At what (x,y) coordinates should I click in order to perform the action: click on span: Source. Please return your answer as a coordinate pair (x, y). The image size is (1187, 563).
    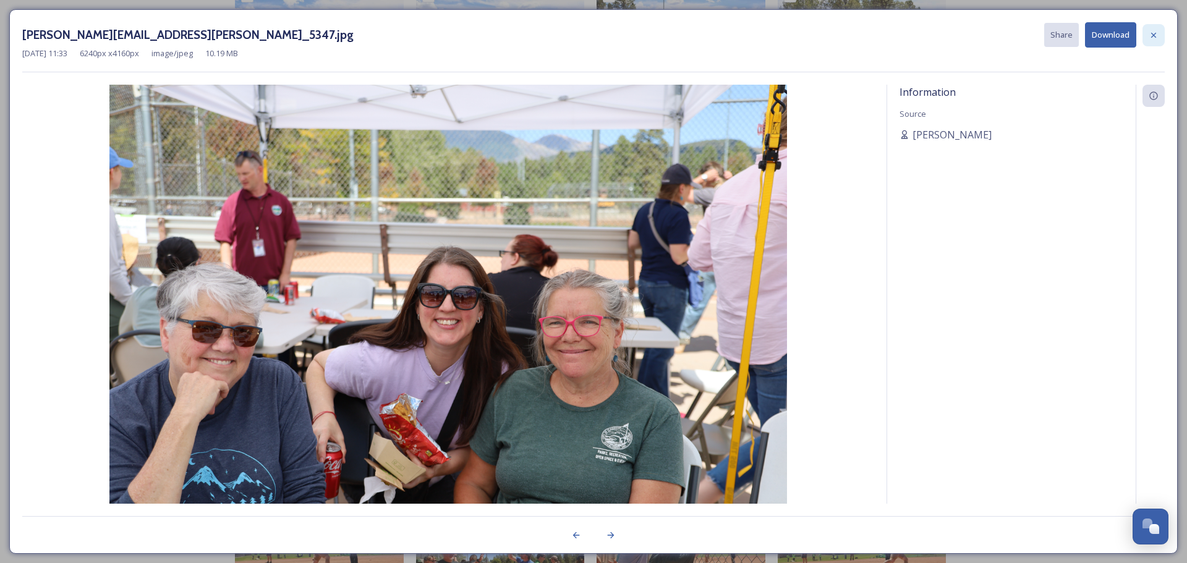
    Looking at the image, I should click on (912, 114).